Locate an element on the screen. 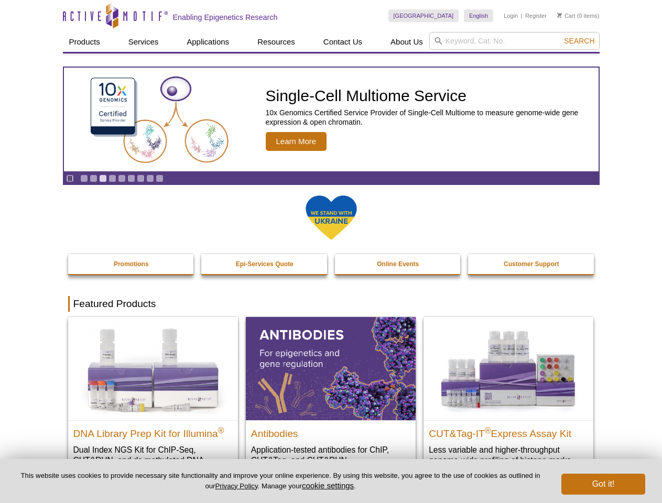 Image resolution: width=662 pixels, height=503 pixels. a: Epi-Services Quote is located at coordinates (265, 264).